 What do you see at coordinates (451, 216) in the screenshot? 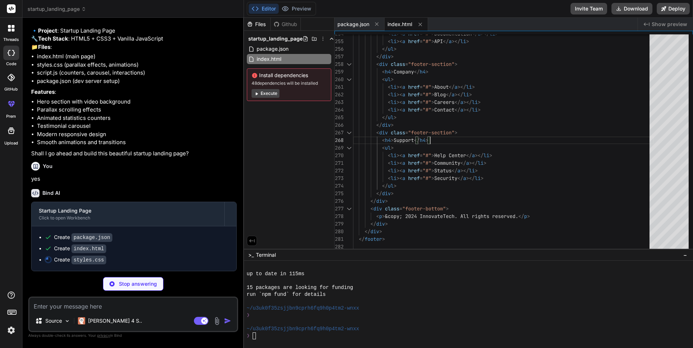
I see `span: &copy; 2024 InnovateTech. All rights reserved.` at bounding box center [451, 216].